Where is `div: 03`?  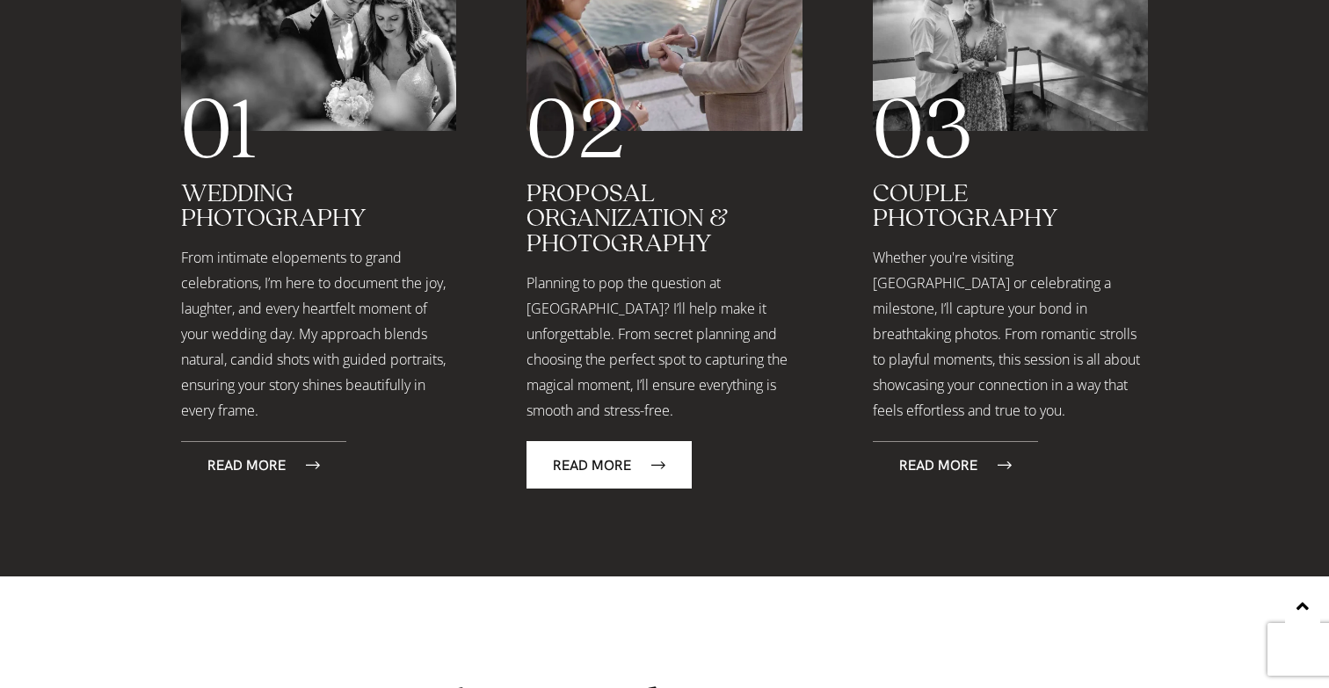
div: 03 is located at coordinates (1010, 132).